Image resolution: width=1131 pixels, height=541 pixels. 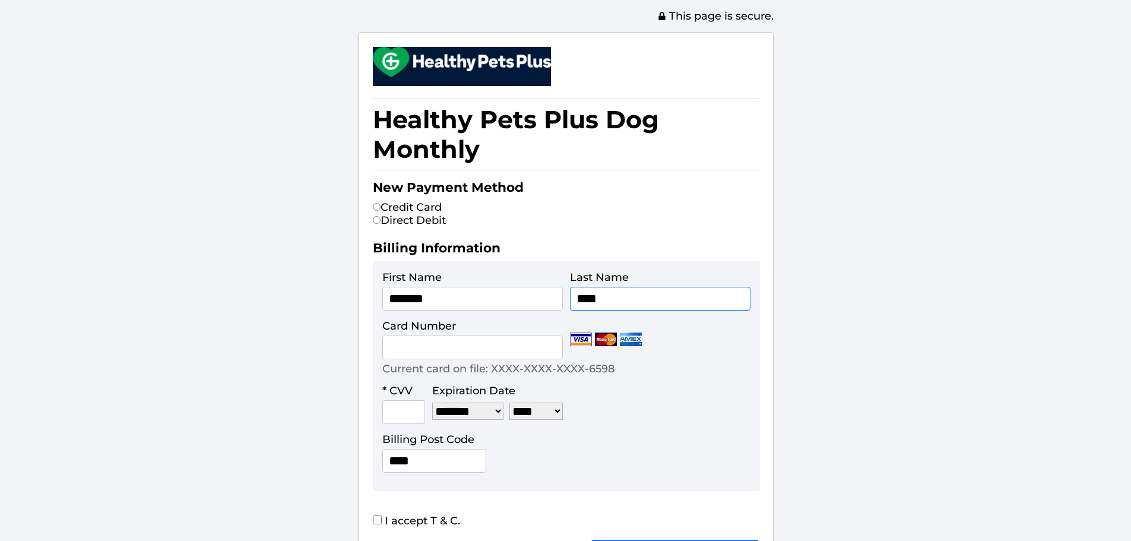 I want to click on img: Mastercard, so click(x=605, y=339).